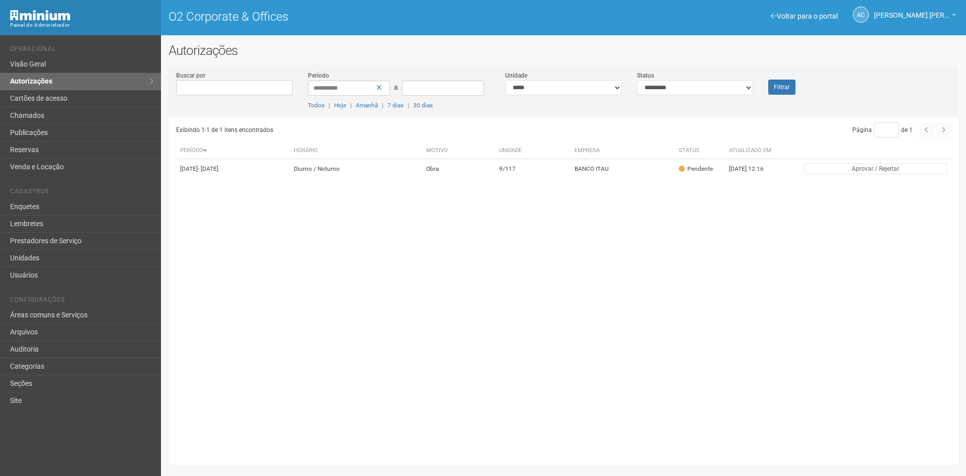 Image resolution: width=966 pixels, height=476 pixels. What do you see at coordinates (804, 16) in the screenshot?
I see `a: Voltar para o portal` at bounding box center [804, 16].